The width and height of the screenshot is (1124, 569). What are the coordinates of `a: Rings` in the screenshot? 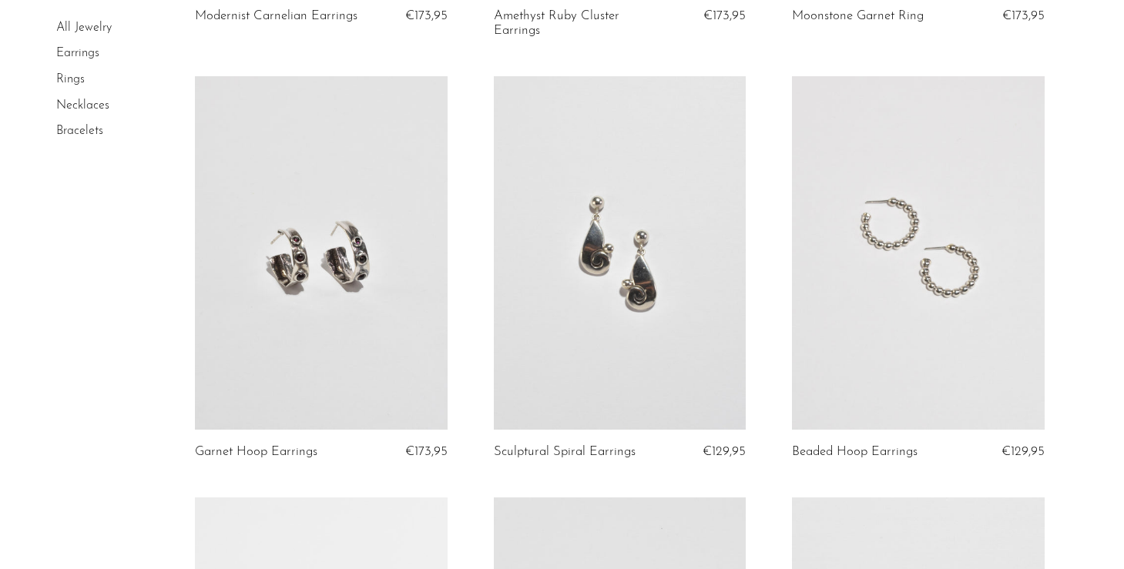 It's located at (70, 79).